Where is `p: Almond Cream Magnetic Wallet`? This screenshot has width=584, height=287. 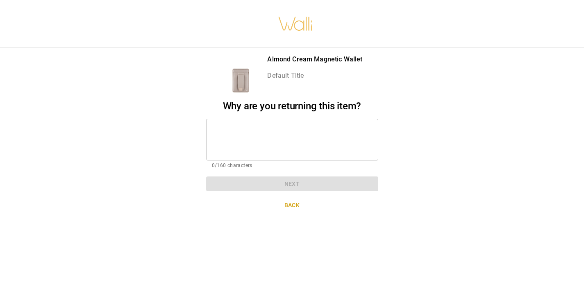
p: Almond Cream Magnetic Wallet is located at coordinates (315, 59).